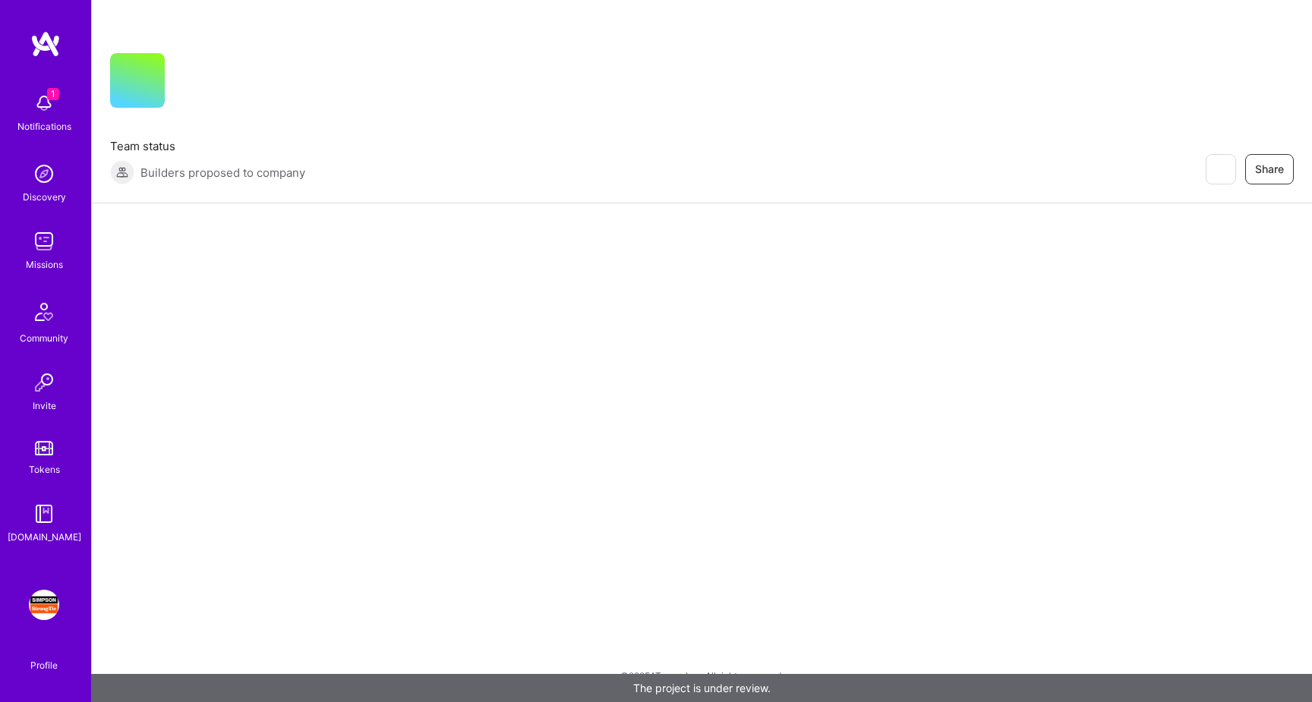  I want to click on img: Simpson Strong-Tie: Product Management for Platform, so click(44, 605).